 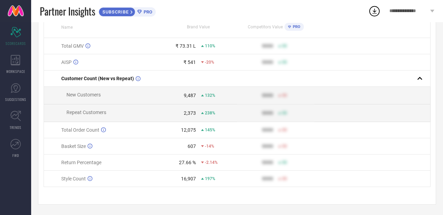 What do you see at coordinates (190, 95) in the screenshot?
I see `div: 9,487` at bounding box center [190, 95].